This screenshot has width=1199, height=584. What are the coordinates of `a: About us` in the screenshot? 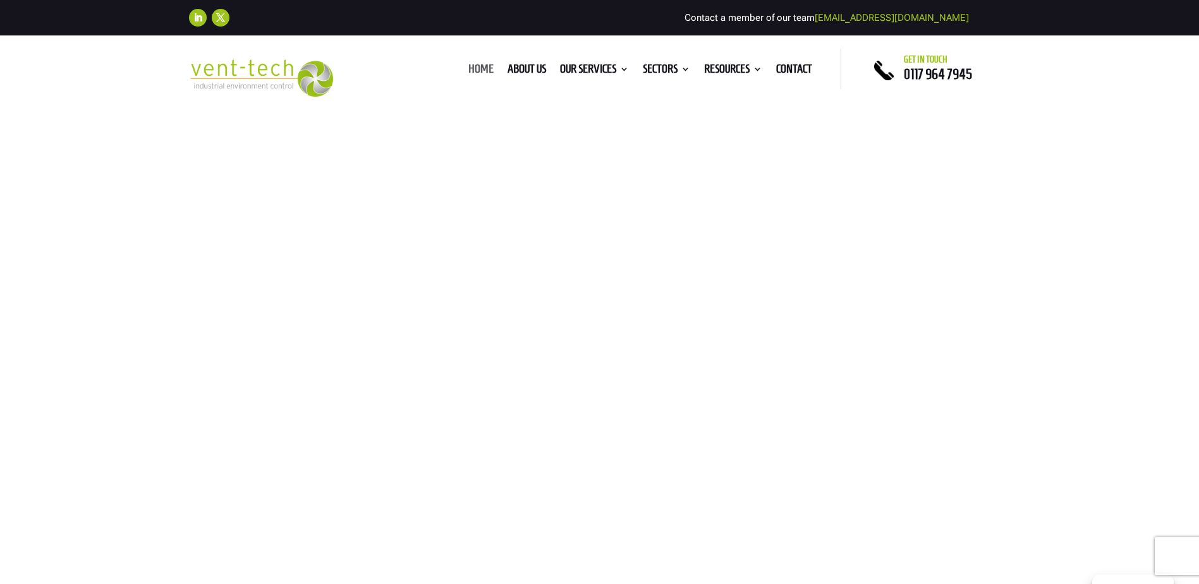 It's located at (526, 71).